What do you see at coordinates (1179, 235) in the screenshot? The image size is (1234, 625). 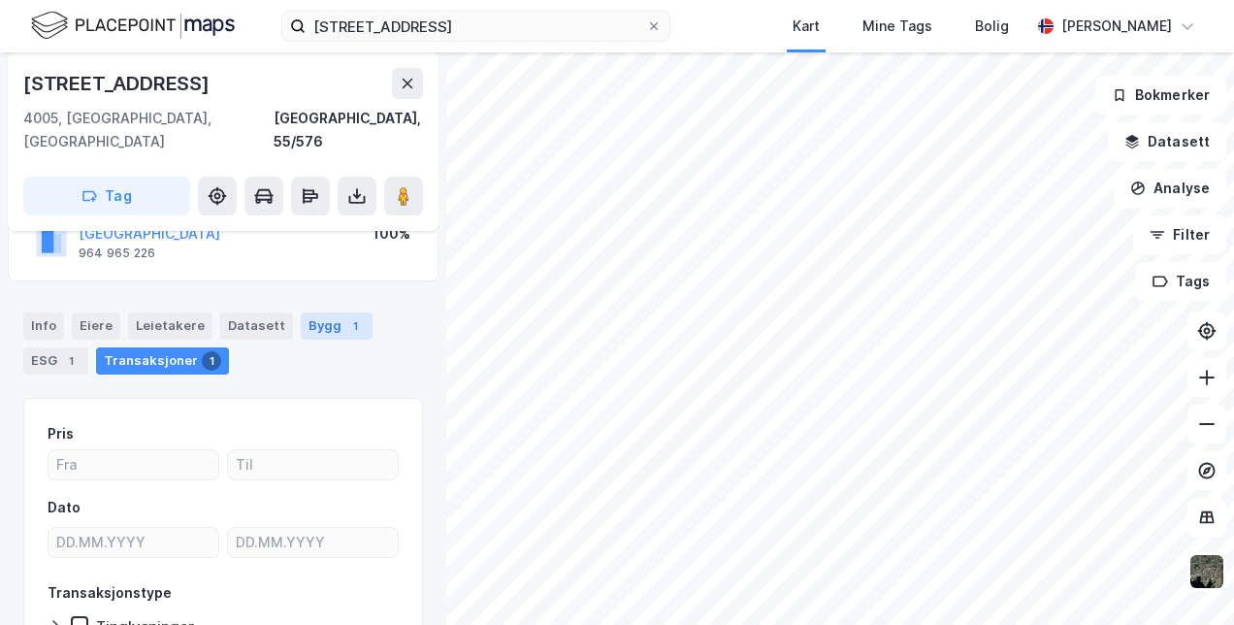 I see `button: Filter` at bounding box center [1179, 235].